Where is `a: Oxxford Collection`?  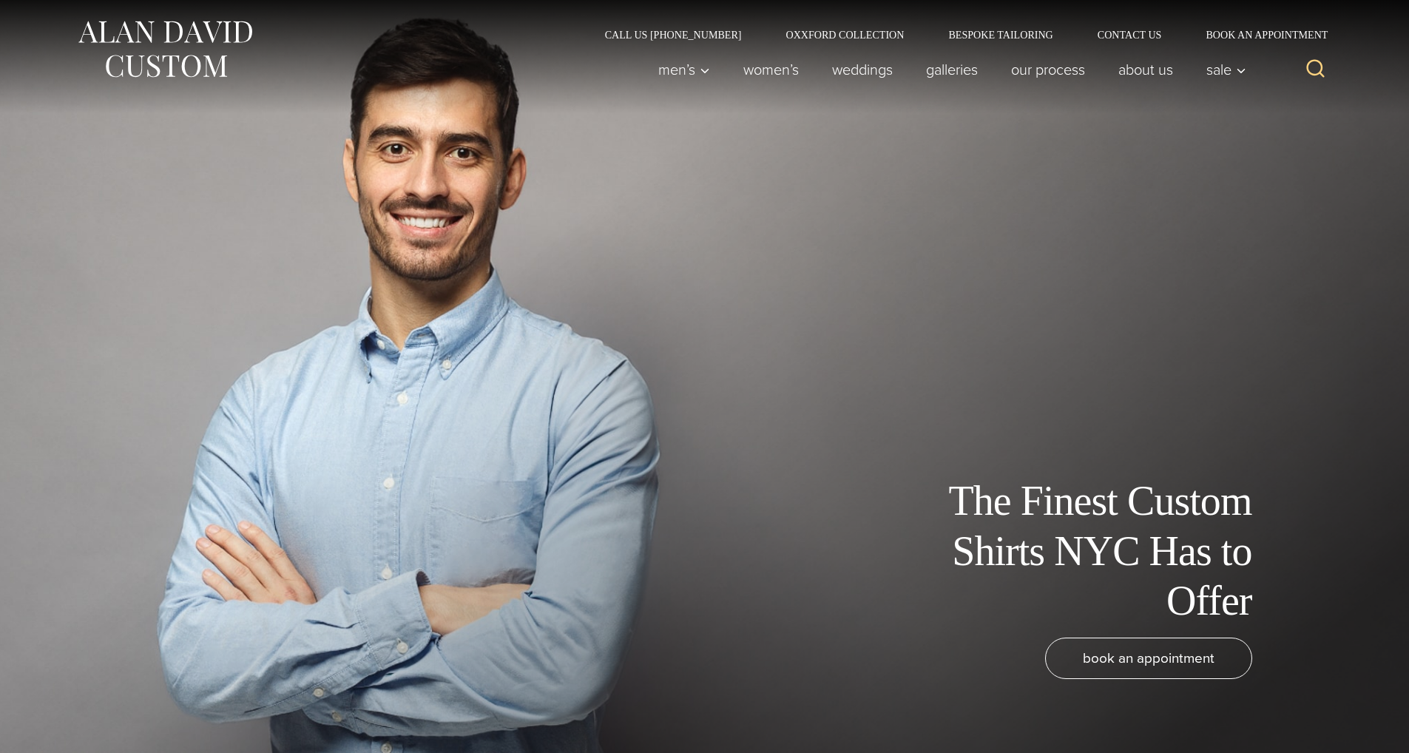 a: Oxxford Collection is located at coordinates (845, 35).